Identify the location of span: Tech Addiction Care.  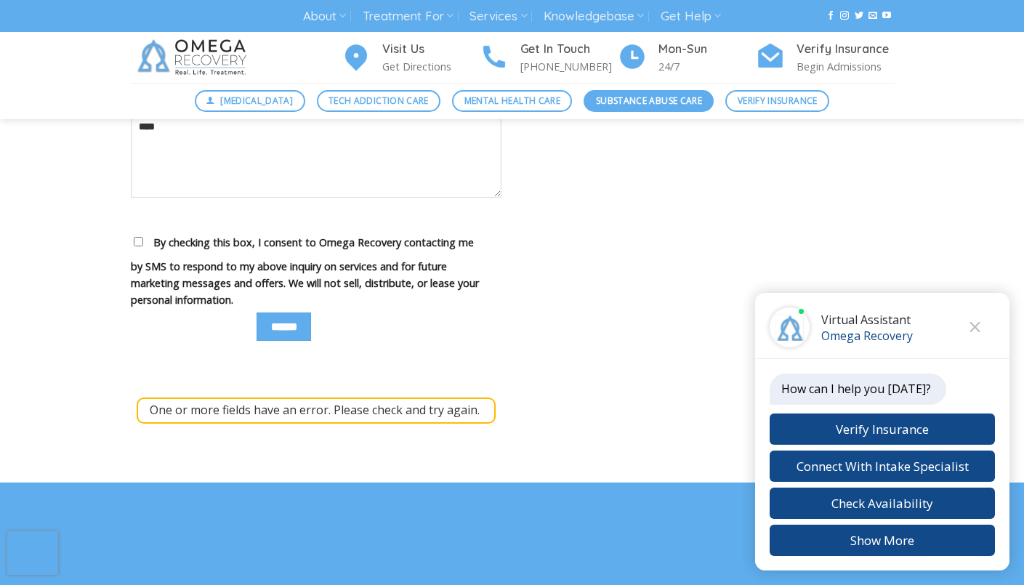
(378, 100).